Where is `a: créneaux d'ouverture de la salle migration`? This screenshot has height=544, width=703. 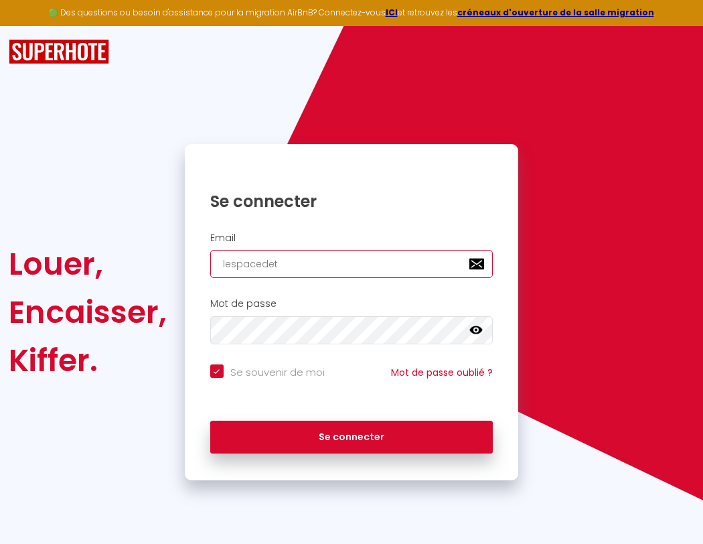
a: créneaux d'ouverture de la salle migration is located at coordinates (556, 12).